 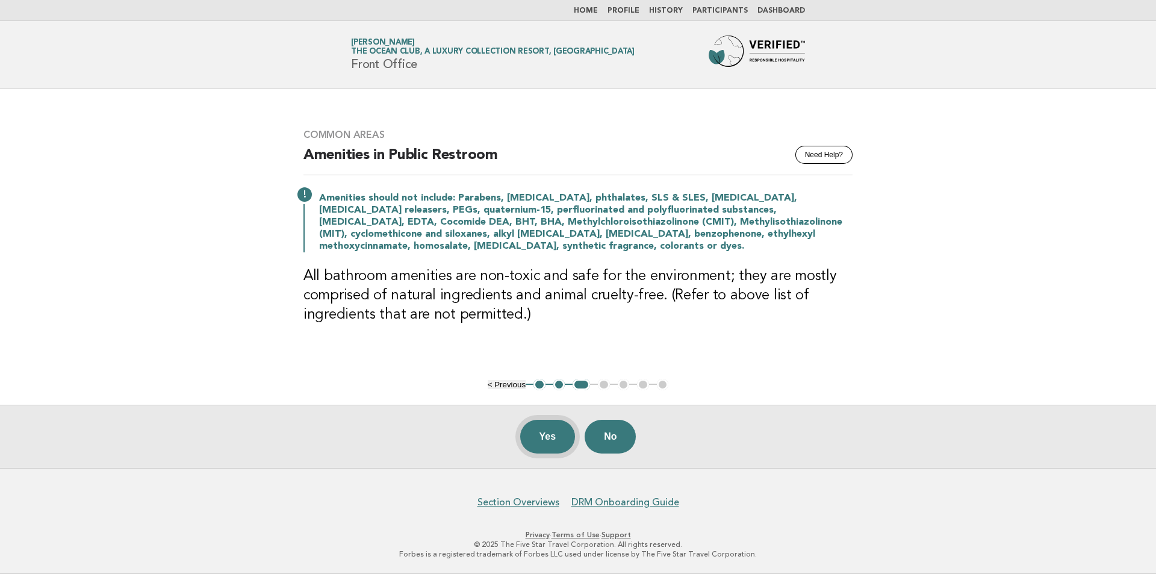 I want to click on button: 2, so click(x=559, y=385).